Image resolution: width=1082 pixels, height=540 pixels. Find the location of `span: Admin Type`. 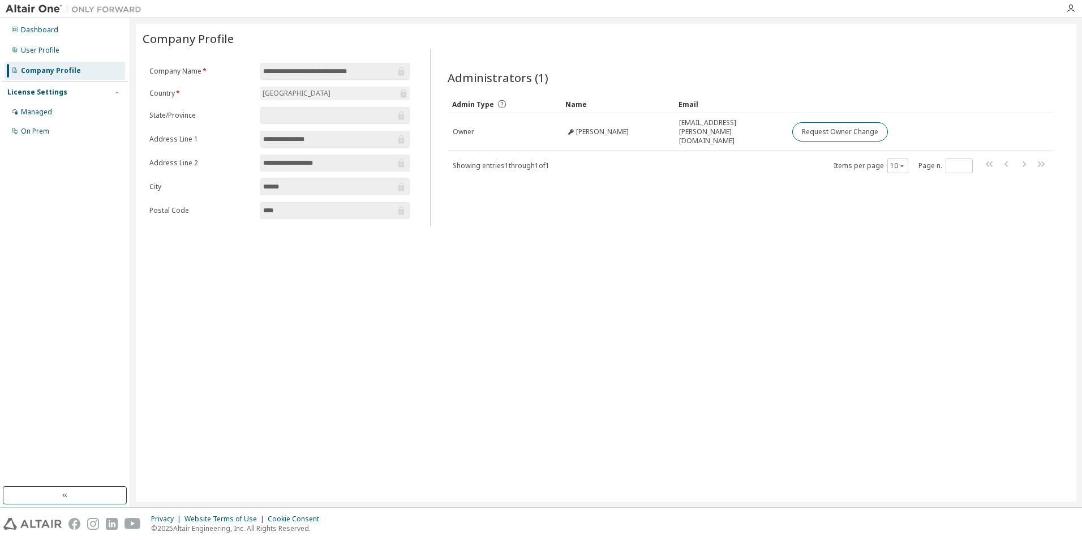

span: Admin Type is located at coordinates (473, 104).